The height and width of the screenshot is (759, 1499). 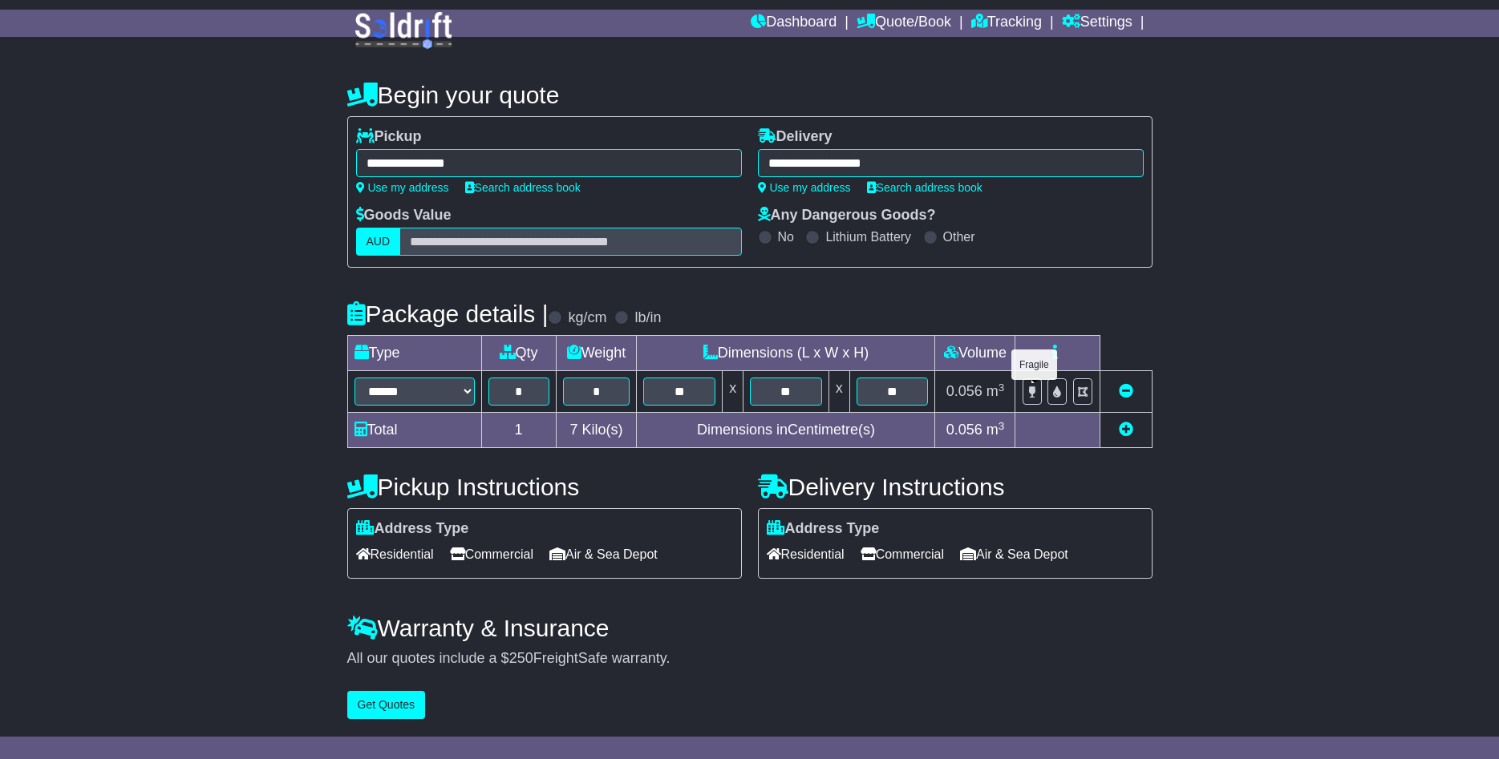 What do you see at coordinates (414, 354) in the screenshot?
I see `td: Type` at bounding box center [414, 354].